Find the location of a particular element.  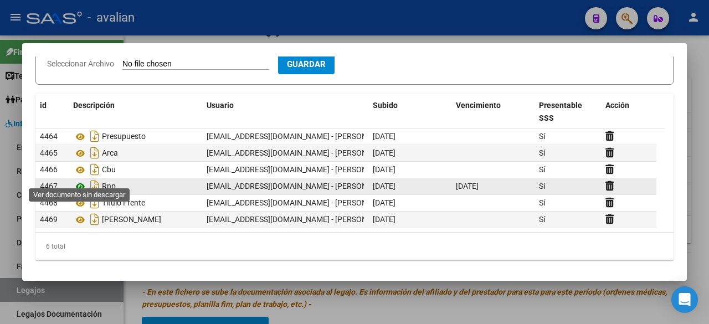

span: Descripción is located at coordinates (94, 105).